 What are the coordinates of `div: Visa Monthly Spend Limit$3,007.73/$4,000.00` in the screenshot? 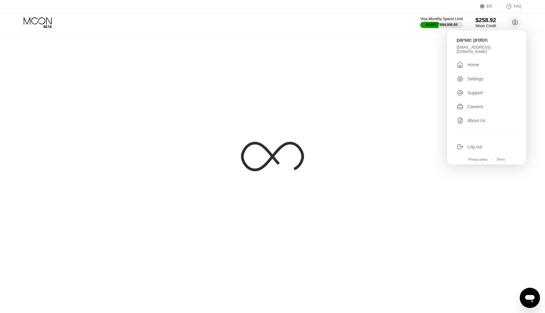 It's located at (442, 22).